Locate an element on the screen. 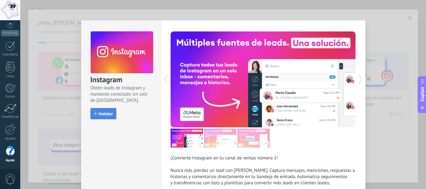 The height and width of the screenshot is (189, 426). div: Correo is located at coordinates (10, 97).